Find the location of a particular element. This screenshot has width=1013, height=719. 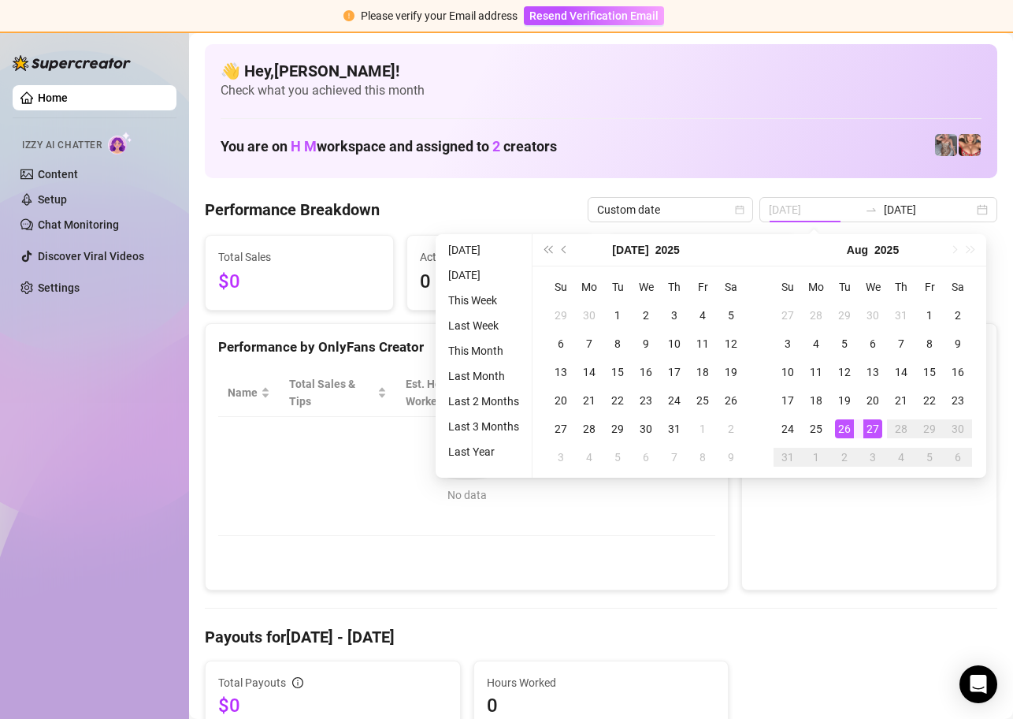

img: pennylondonvip is located at coordinates (946, 145).